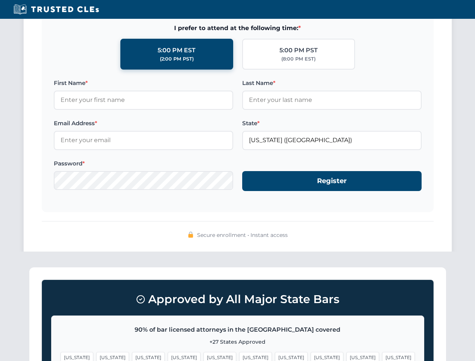  What do you see at coordinates (143, 140) in the screenshot?
I see `input: Enter your email` at bounding box center [143, 140].